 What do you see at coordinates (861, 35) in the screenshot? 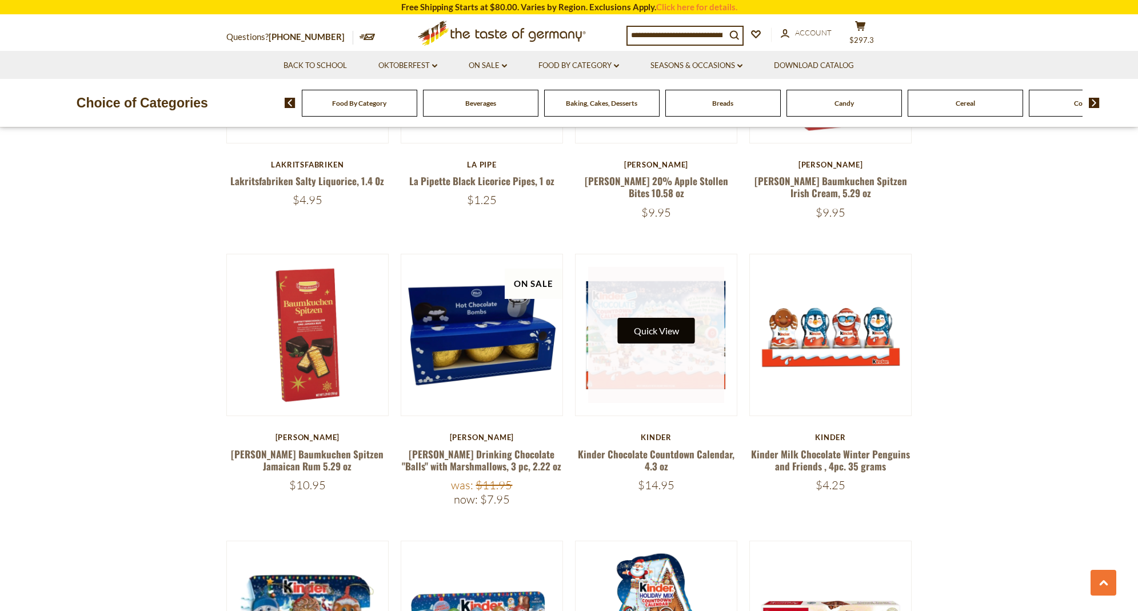
I see `button: $297.3` at bounding box center [861, 35].